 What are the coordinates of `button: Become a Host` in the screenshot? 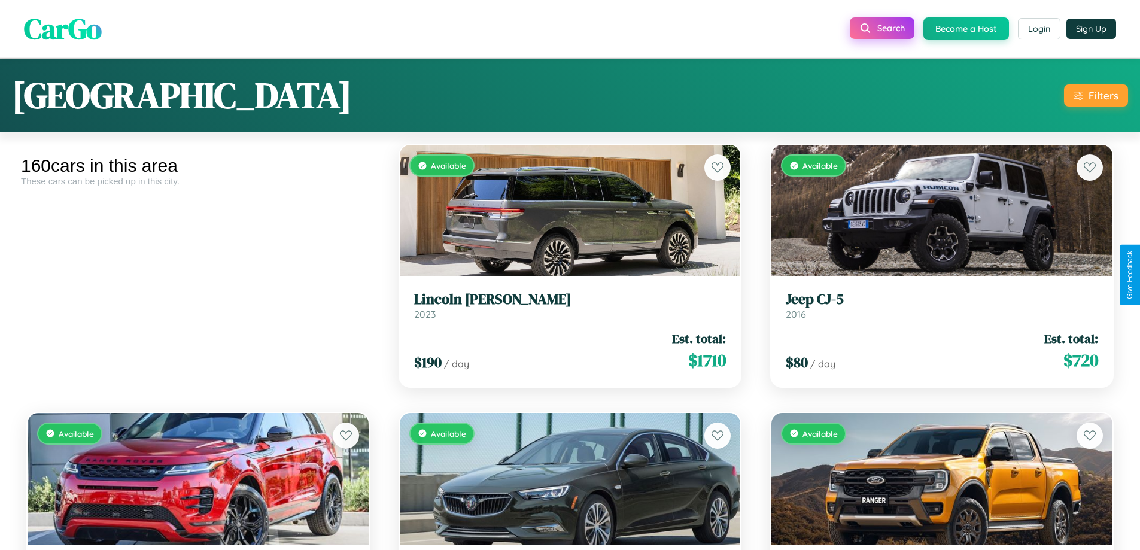 It's located at (966, 29).